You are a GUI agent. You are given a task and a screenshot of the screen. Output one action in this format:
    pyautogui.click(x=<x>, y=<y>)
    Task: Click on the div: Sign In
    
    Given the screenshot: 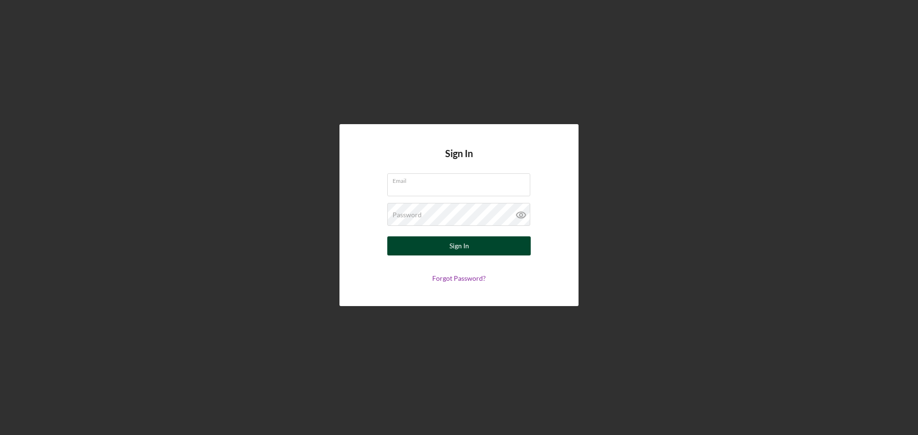 What is the action you would take?
    pyautogui.click(x=459, y=246)
    